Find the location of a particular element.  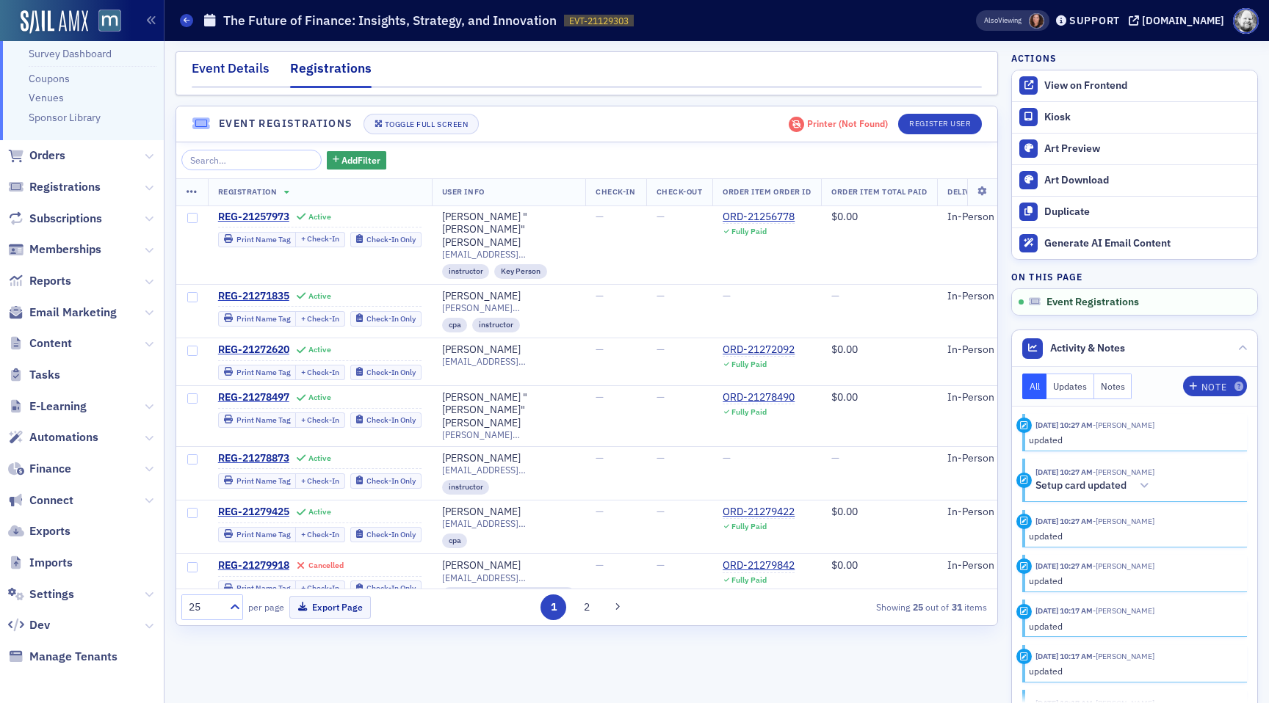

div: Art Download is located at coordinates (1147, 181).